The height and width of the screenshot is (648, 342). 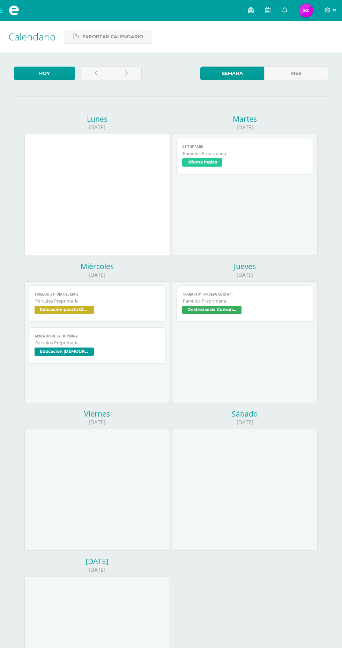 I want to click on span: Educación para la Ciencia y la Ciudadanía, so click(x=64, y=310).